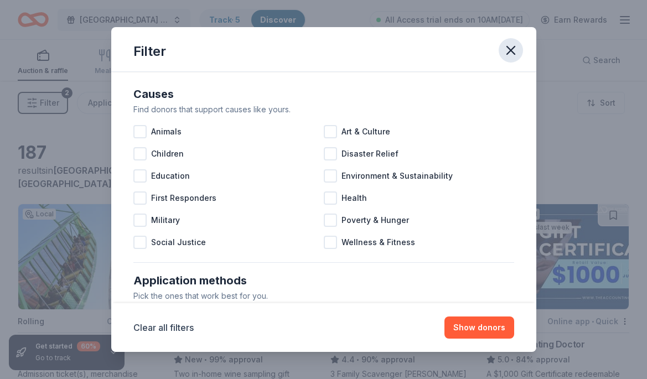  Describe the element at coordinates (354, 198) in the screenshot. I see `span: Health` at that location.